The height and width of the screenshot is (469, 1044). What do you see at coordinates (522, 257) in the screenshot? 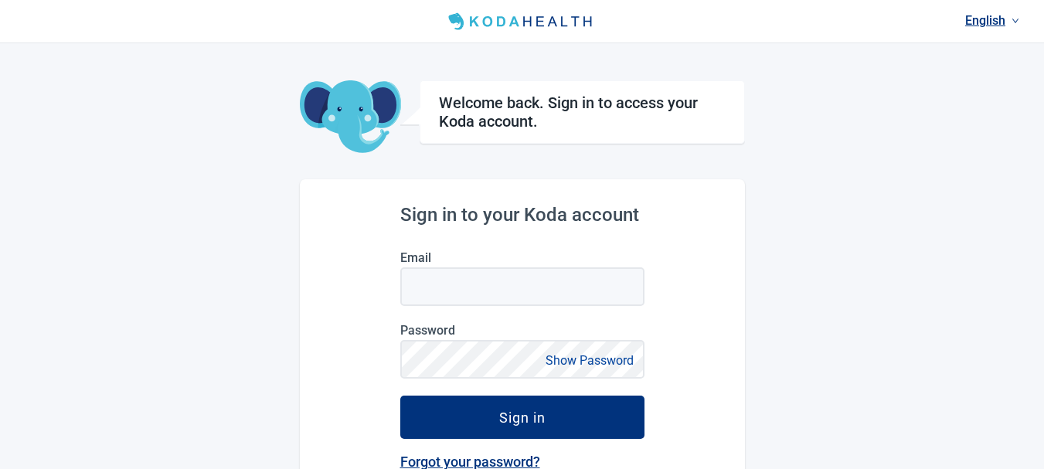
I see `label: Email` at bounding box center [522, 257].